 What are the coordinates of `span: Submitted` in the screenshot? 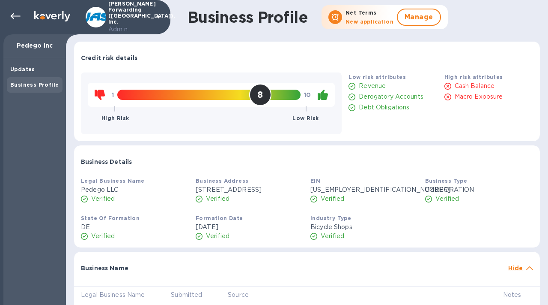 It's located at (192, 294).